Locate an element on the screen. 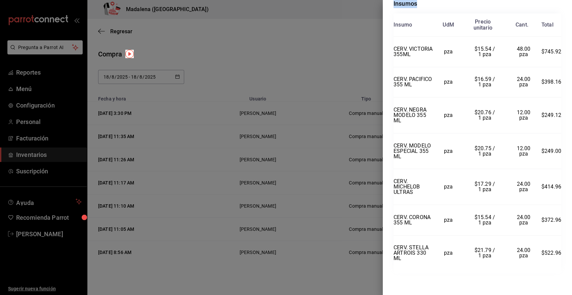 The height and width of the screenshot is (295, 572). img: Tooltip marker is located at coordinates (129, 54).